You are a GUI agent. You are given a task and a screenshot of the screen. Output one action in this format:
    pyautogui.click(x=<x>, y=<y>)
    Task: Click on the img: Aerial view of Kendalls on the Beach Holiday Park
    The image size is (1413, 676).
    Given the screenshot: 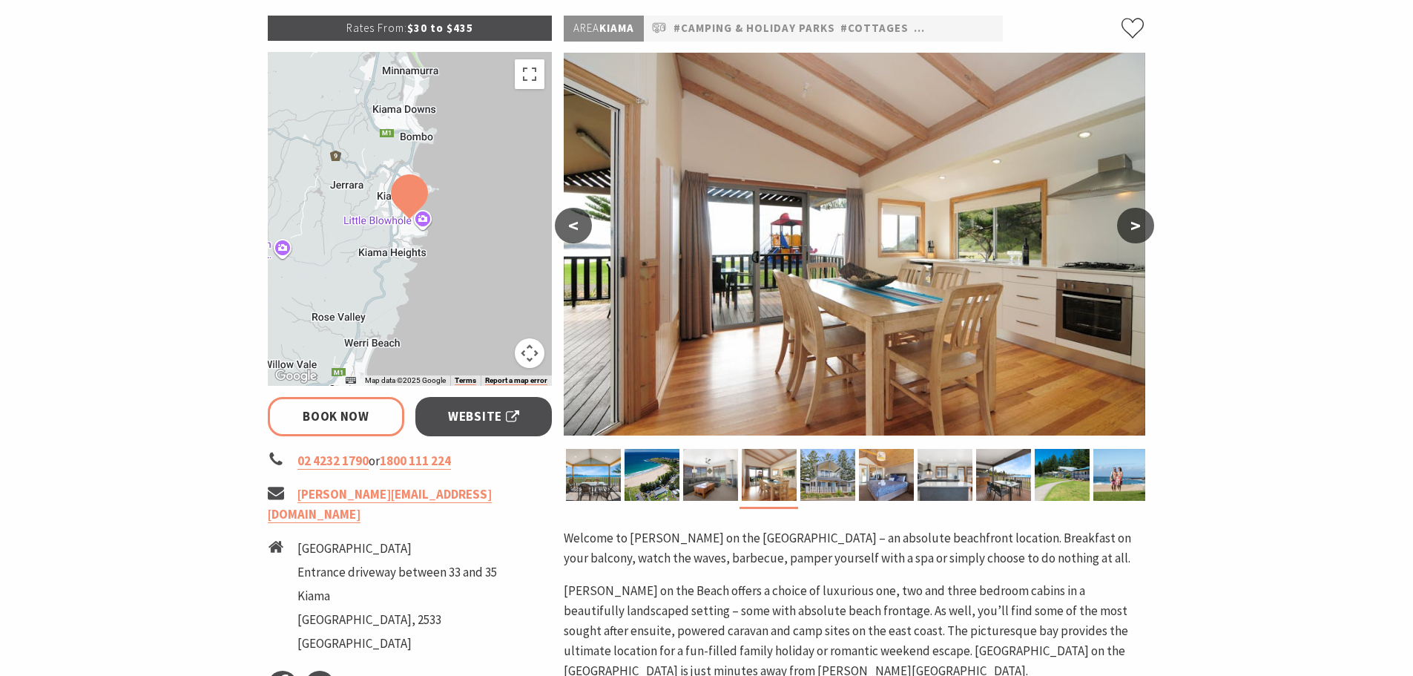 What is the action you would take?
    pyautogui.click(x=652, y=475)
    